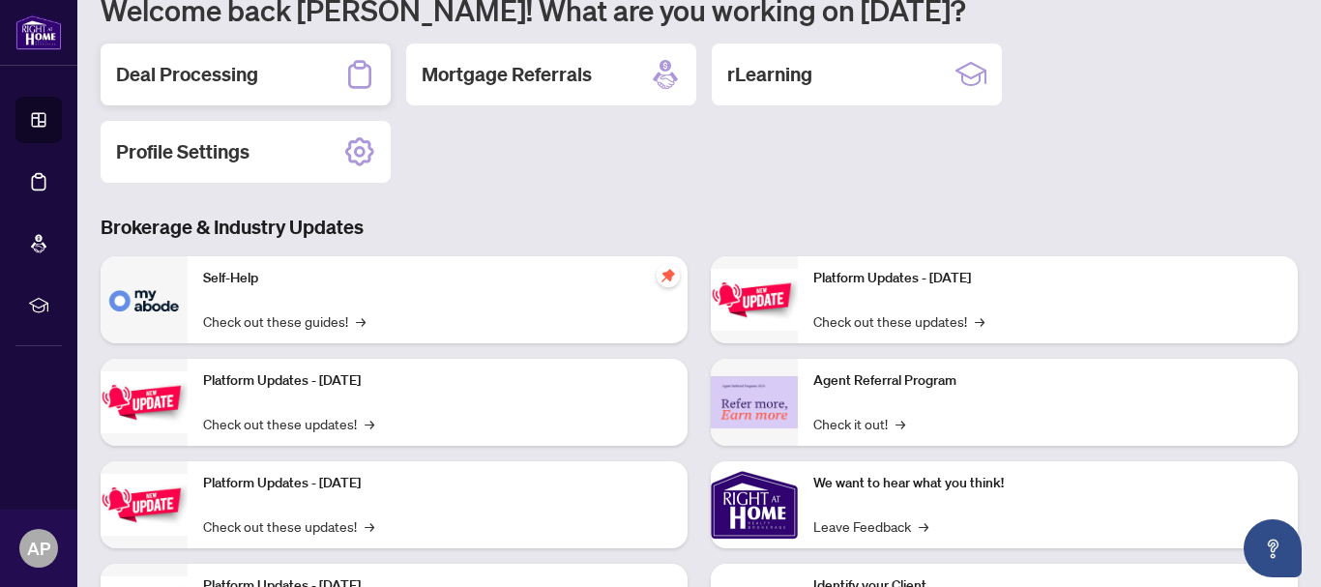 The height and width of the screenshot is (587, 1321). Describe the element at coordinates (770, 74) in the screenshot. I see `h2: rLearning` at that location.